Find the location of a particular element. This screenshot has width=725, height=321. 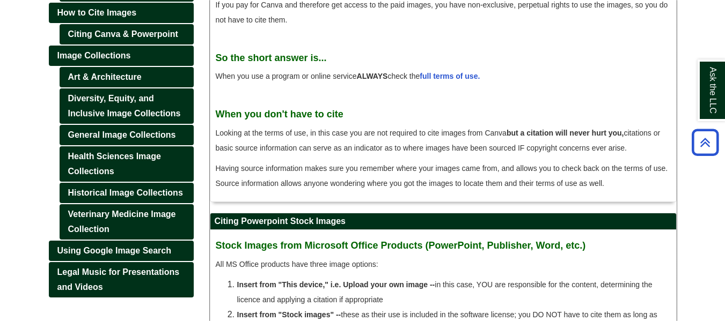

a: full terms of use. is located at coordinates (450, 76).